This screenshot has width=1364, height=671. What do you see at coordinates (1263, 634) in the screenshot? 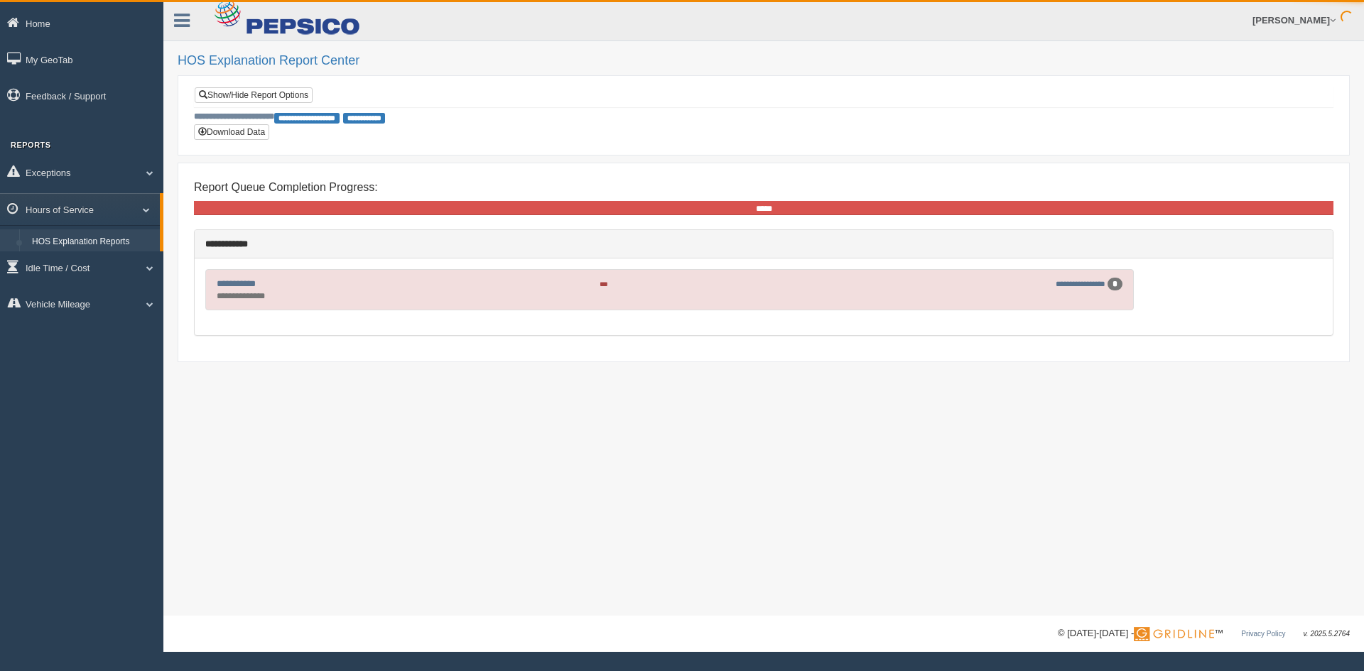
I see `a: Privacy Policy` at bounding box center [1263, 634].